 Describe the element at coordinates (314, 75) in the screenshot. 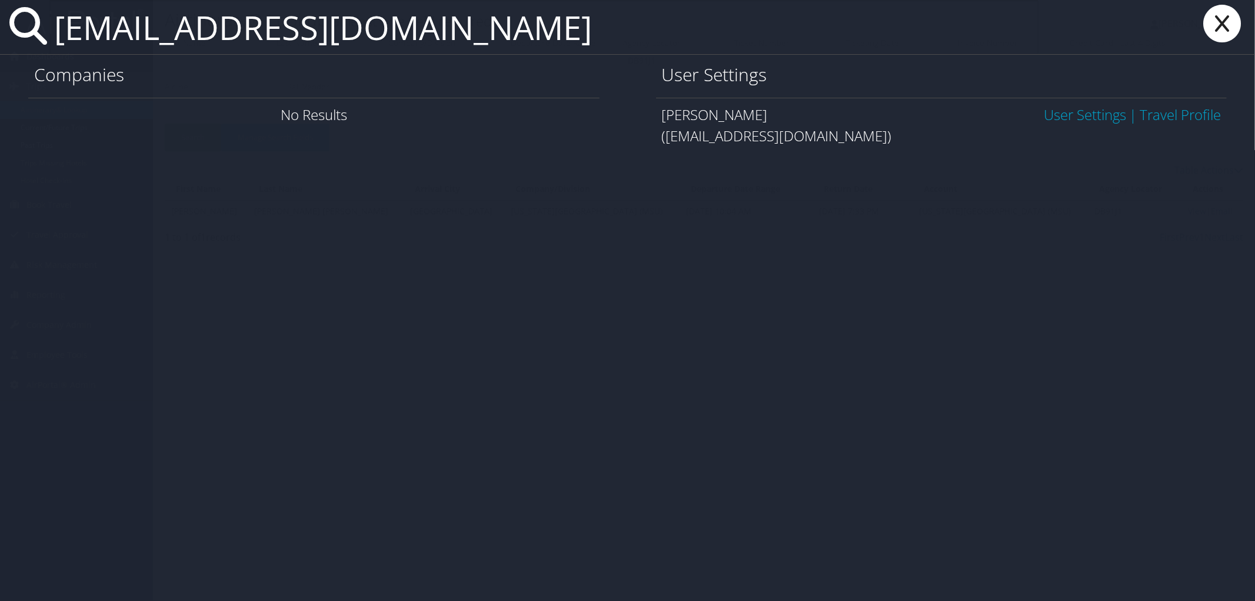

I see `h1: Companies` at that location.